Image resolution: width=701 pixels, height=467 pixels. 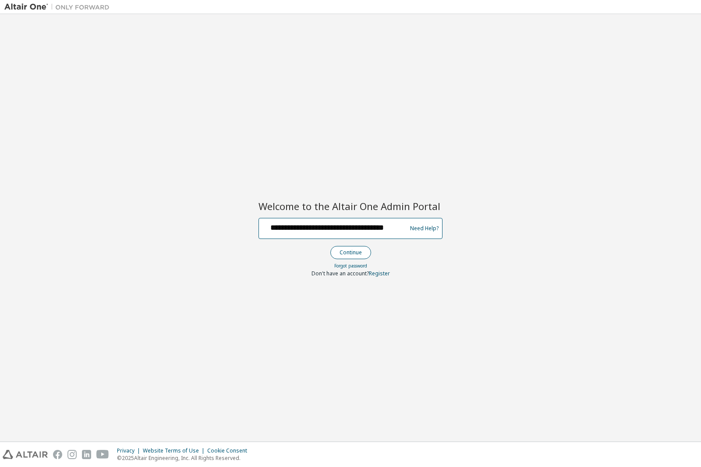 I want to click on img: linkedin.svg, so click(x=86, y=454).